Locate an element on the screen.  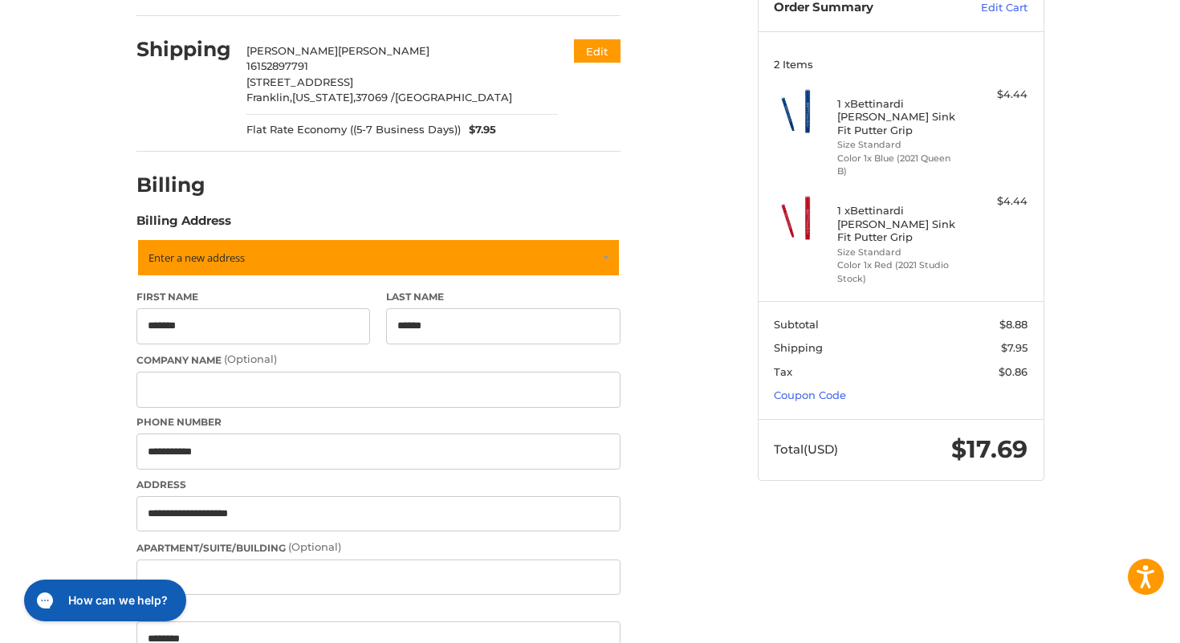
h2: Shipping is located at coordinates (184, 49).